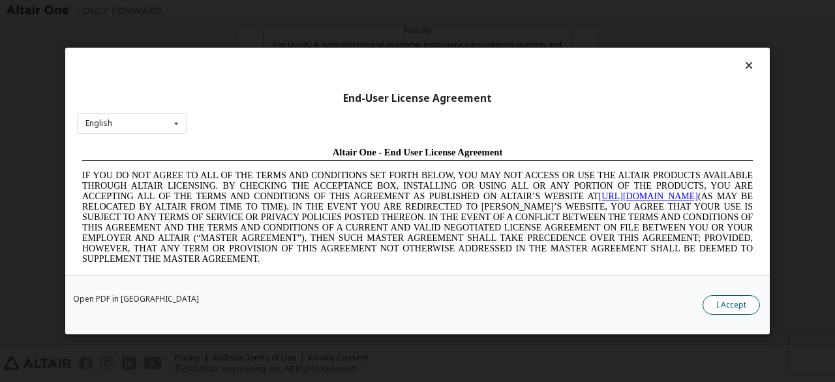 The image size is (835, 382). Describe the element at coordinates (340, 75) in the screenshot. I see `span: IF YOU DO NOT AGREE TO ALL OF THE TERMS AND CONDITIONS SET FORTH BELOW, YOU MAY NOT ACCESS OR USE...` at that location.